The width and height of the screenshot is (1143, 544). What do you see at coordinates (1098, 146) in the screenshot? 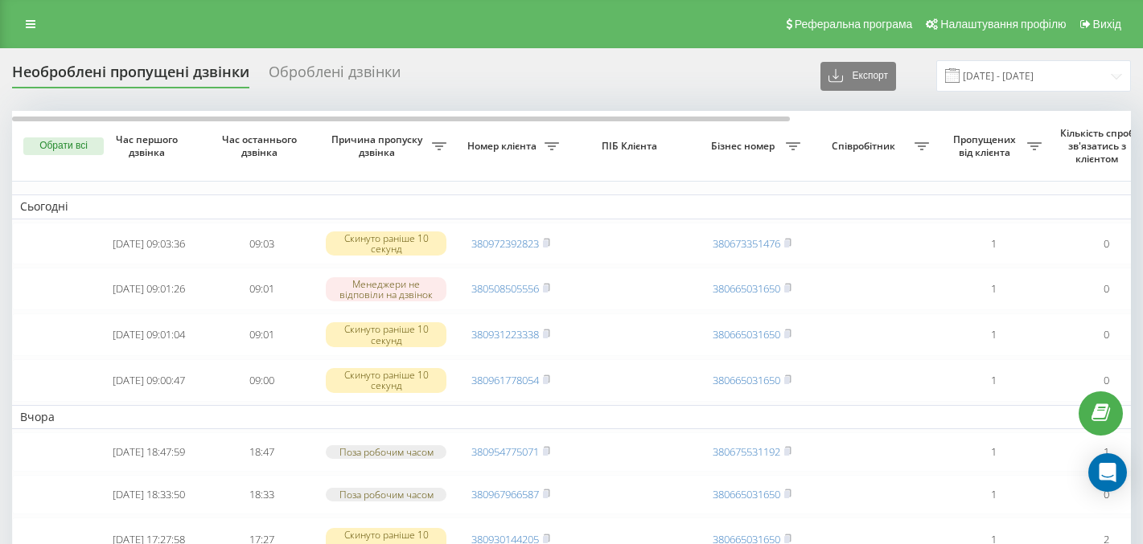
I see `span: Кількість спроб зв'язатись з клієнтом` at bounding box center [1098, 146].